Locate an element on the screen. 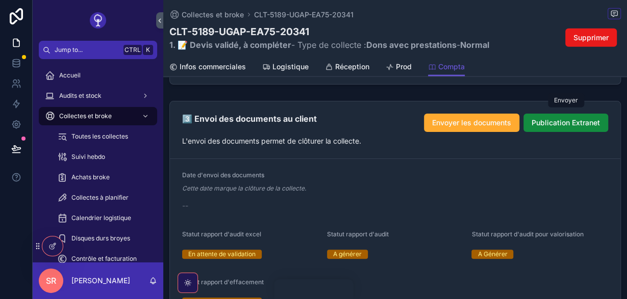 This screenshot has height=299, width=627. a: Contrôle et facturation is located at coordinates (104, 259).